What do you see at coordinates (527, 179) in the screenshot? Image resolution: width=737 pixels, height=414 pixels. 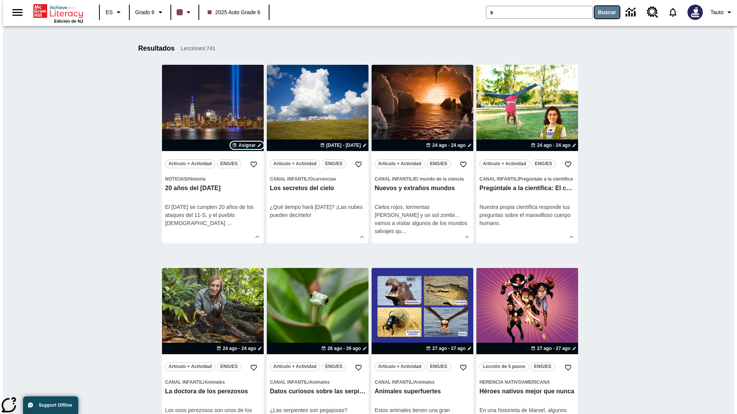 I see `span: Tema: Canal Infantil/Pregúntale a la científica` at bounding box center [527, 179].